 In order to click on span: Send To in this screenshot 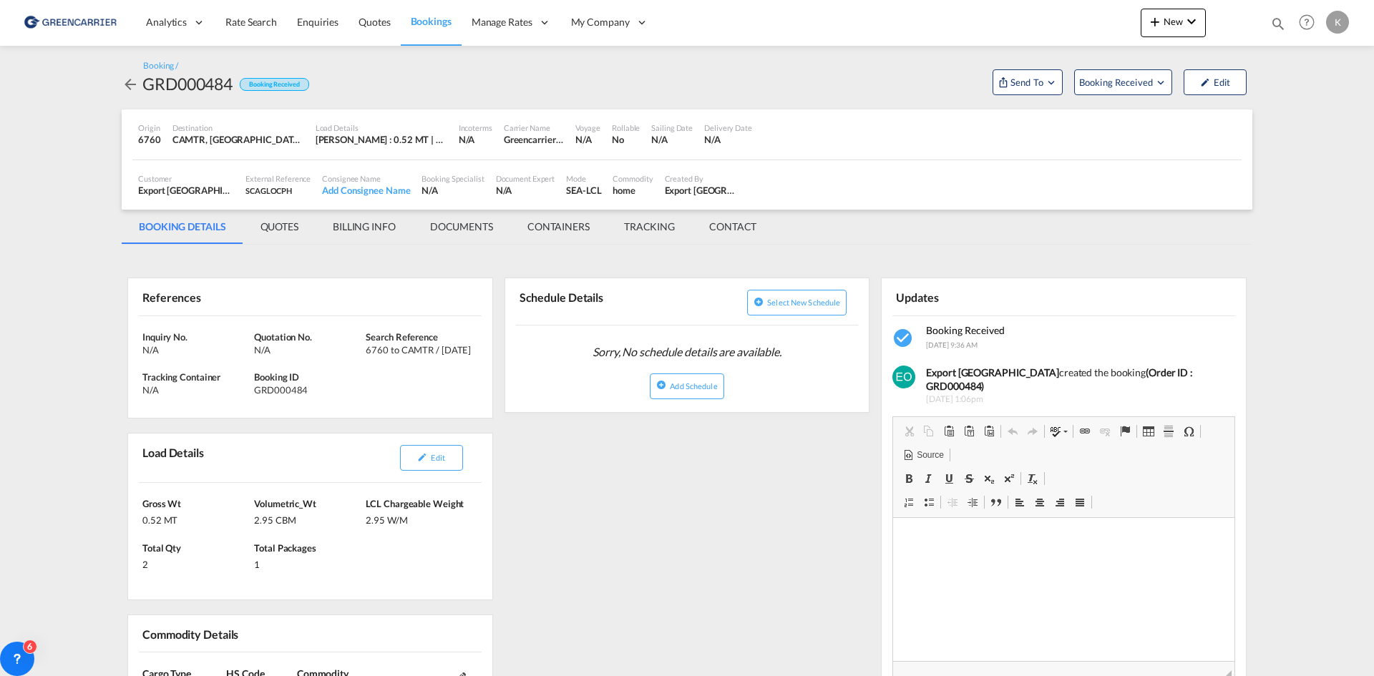, I will do `click(1027, 82)`.